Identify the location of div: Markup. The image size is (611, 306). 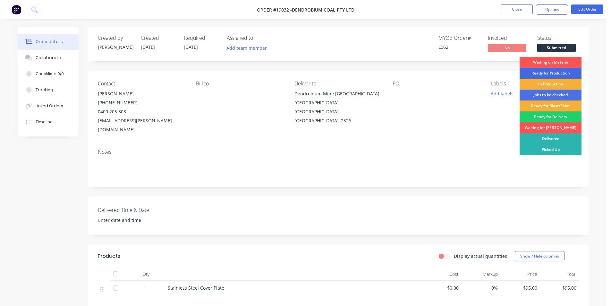
(481, 274).